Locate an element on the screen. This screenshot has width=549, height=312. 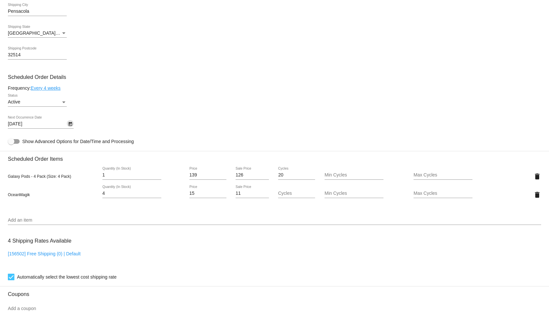
span: Automatically select the lowest cost shipping rate is located at coordinates (67, 277).